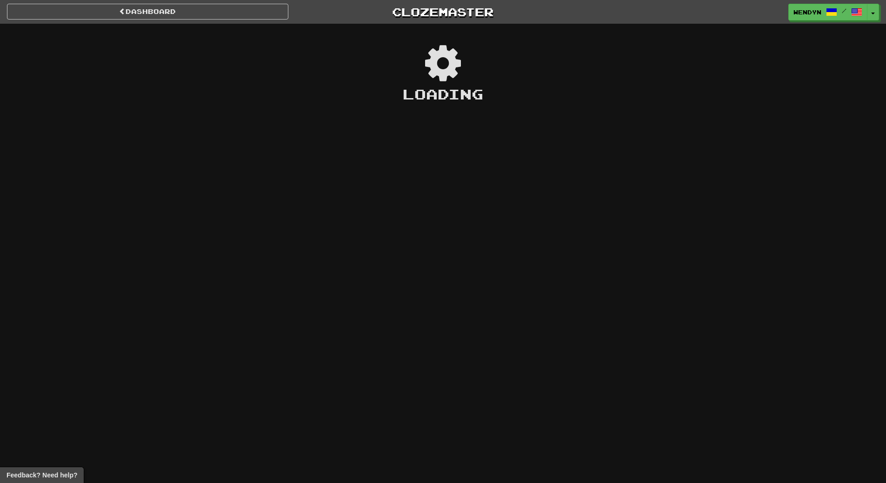 The width and height of the screenshot is (886, 483). Describe the element at coordinates (808, 12) in the screenshot. I see `span: WendyN` at that location.